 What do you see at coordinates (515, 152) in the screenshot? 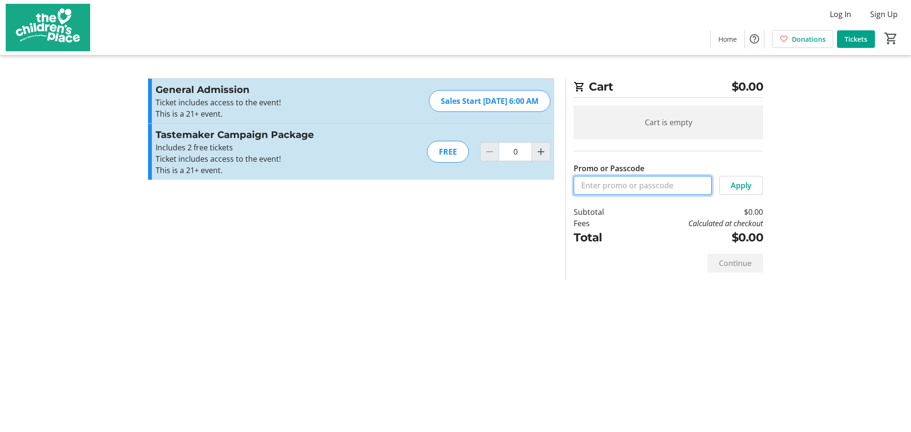
I see `input: Tastemaker Campaign Package Quantity` at bounding box center [515, 152].